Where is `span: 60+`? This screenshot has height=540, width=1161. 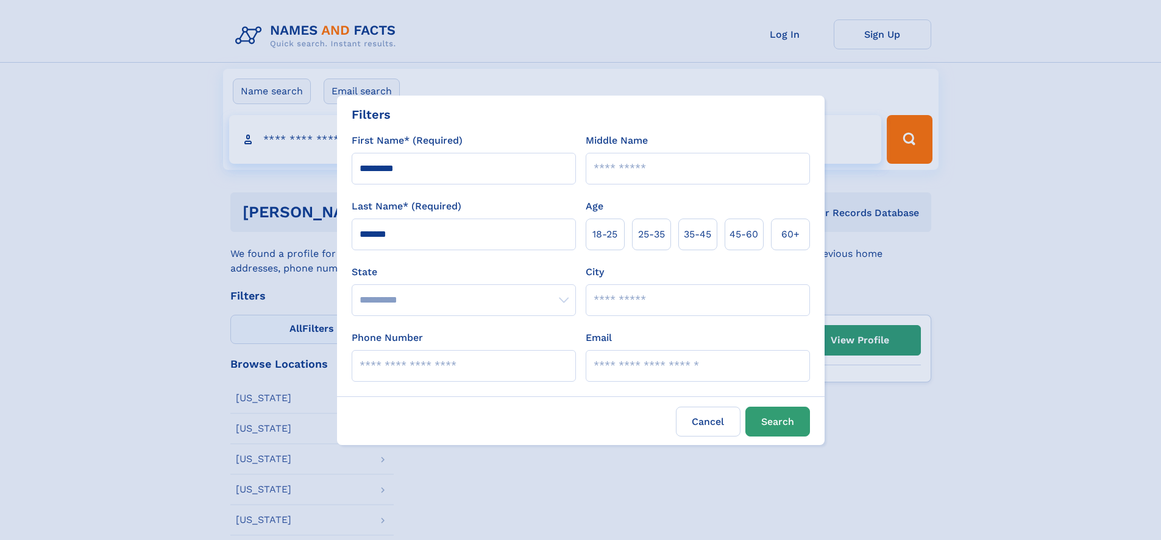 span: 60+ is located at coordinates (790, 235).